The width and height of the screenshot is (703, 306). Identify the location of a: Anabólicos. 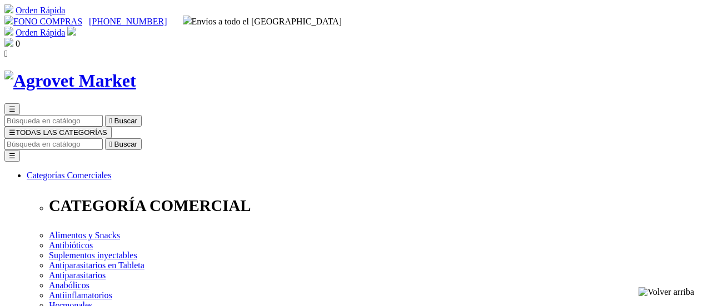
(69, 285).